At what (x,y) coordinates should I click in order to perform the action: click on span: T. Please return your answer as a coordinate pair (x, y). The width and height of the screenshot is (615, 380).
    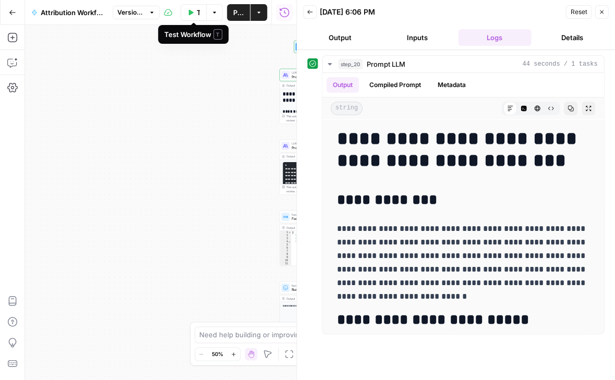
    Looking at the image, I should click on (218, 34).